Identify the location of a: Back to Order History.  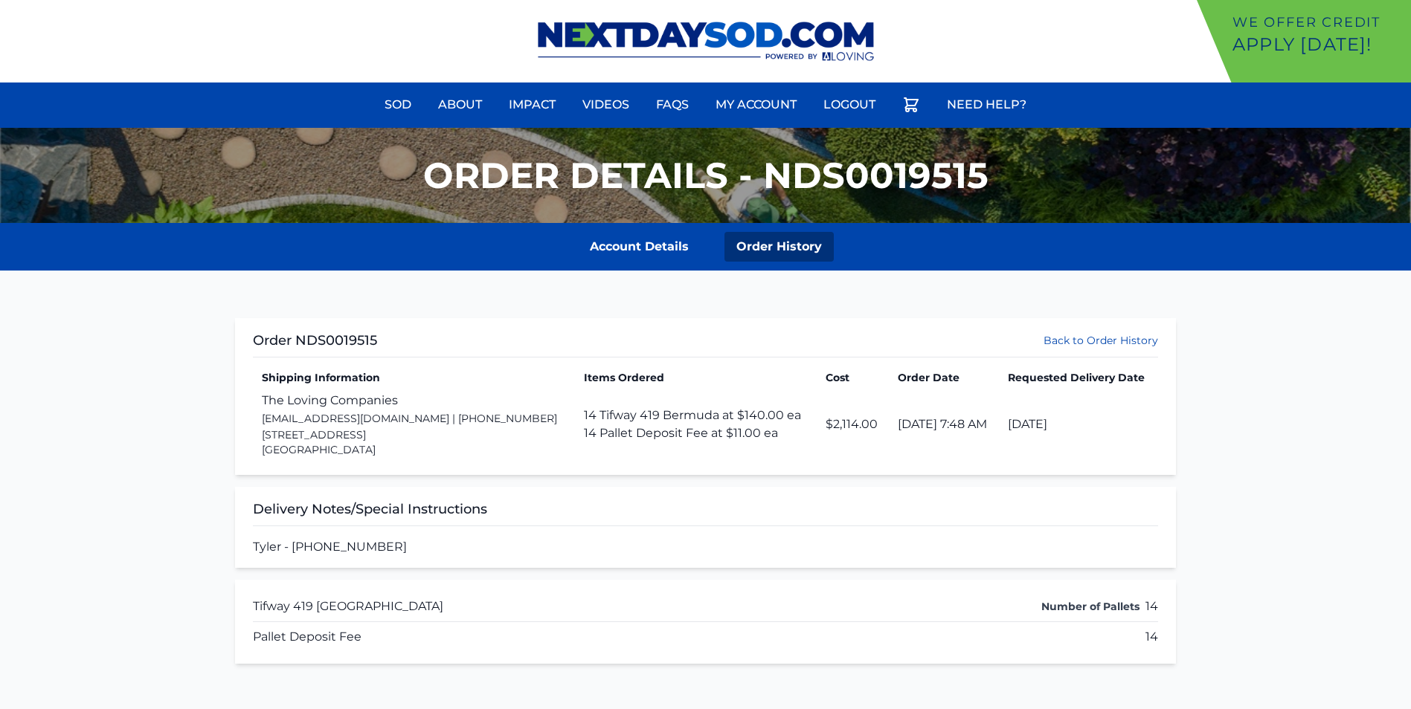
(1101, 341).